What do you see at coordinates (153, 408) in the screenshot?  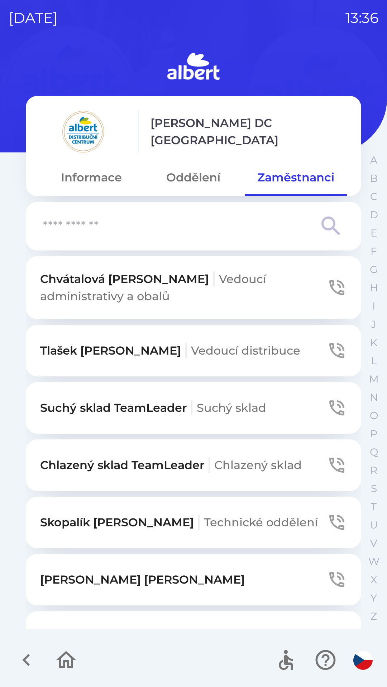 I see `p: Suchý sklad TeamLeader` at bounding box center [153, 408].